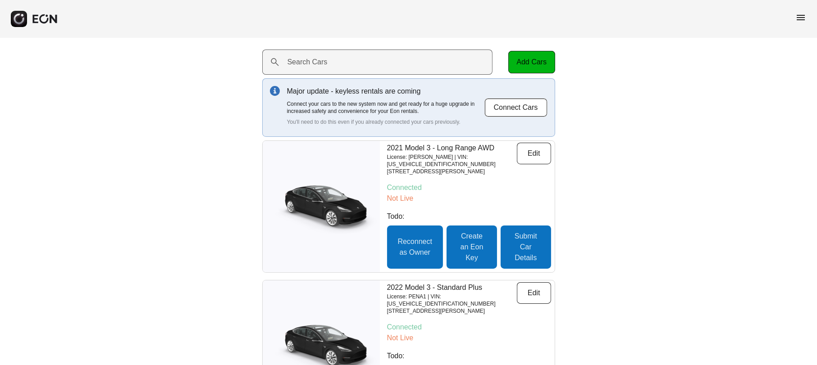 The width and height of the screenshot is (817, 365). What do you see at coordinates (321, 207) in the screenshot?
I see `img: car` at bounding box center [321, 207].